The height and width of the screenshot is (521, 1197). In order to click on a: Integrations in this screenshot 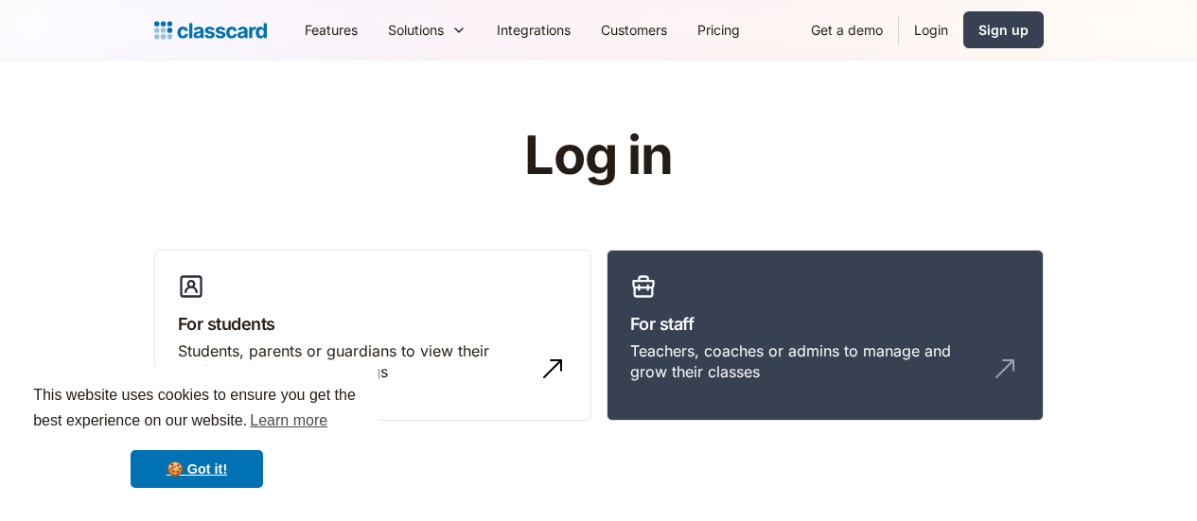, I will do `click(534, 29)`.